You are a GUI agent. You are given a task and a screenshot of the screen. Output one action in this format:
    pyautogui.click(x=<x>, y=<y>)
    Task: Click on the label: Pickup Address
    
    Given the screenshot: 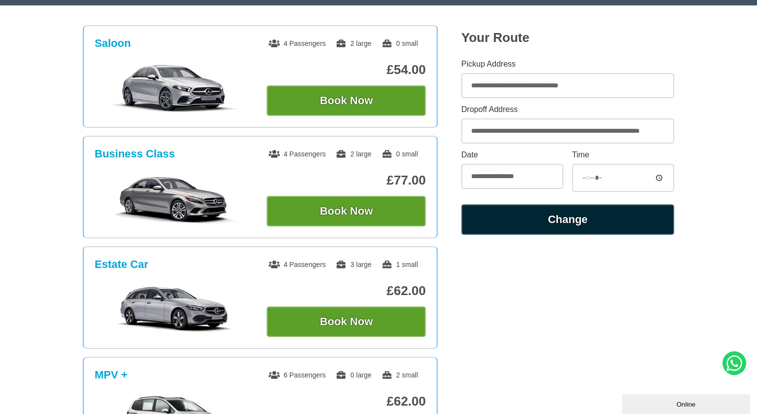 What is the action you would take?
    pyautogui.click(x=568, y=64)
    